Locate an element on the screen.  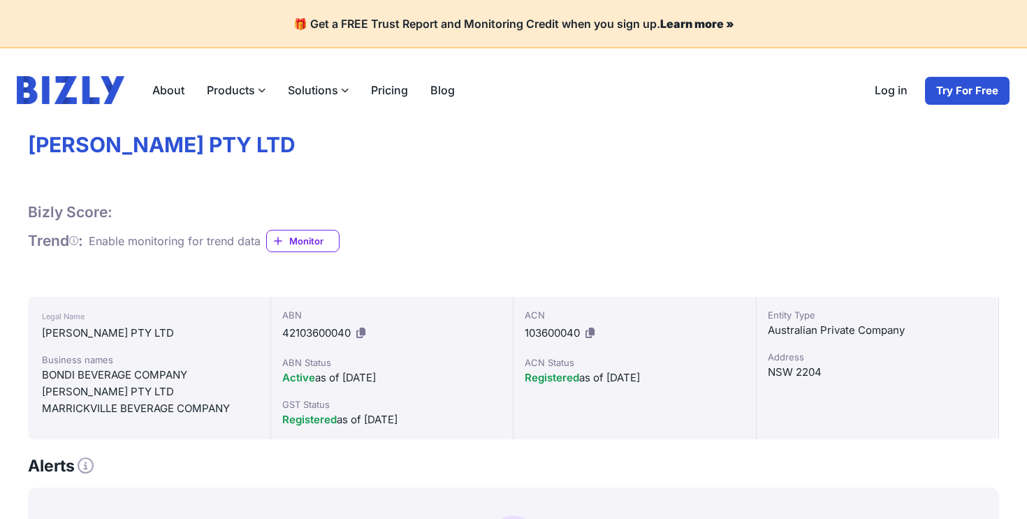
h1: Bizly Score: is located at coordinates (70, 212).